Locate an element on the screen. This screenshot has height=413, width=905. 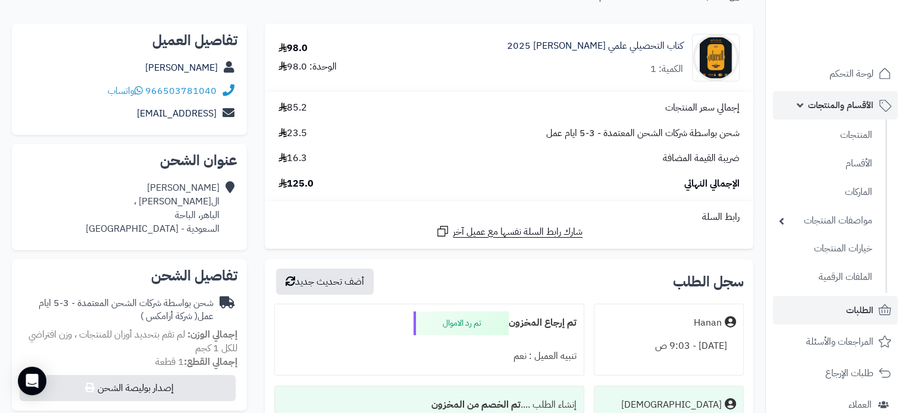
div: Hanan is located at coordinates (707, 323).